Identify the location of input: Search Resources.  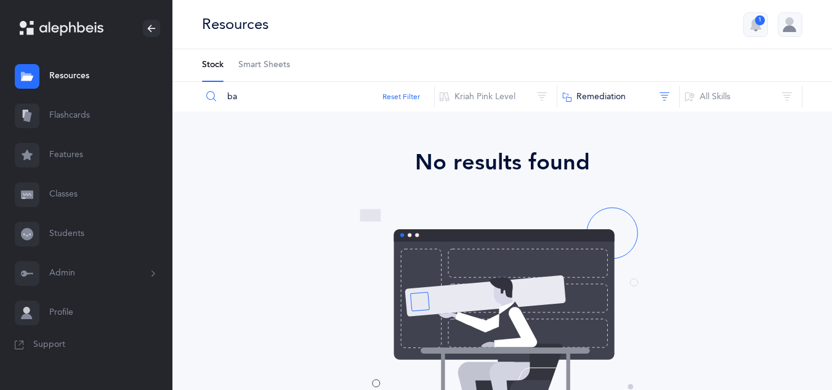
(318, 97).